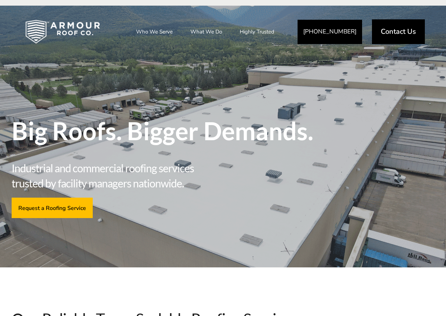 The height and width of the screenshot is (316, 446). Describe the element at coordinates (117, 176) in the screenshot. I see `span: Industrial and commercial roofing services trusted by facility managers nationwide.` at that location.